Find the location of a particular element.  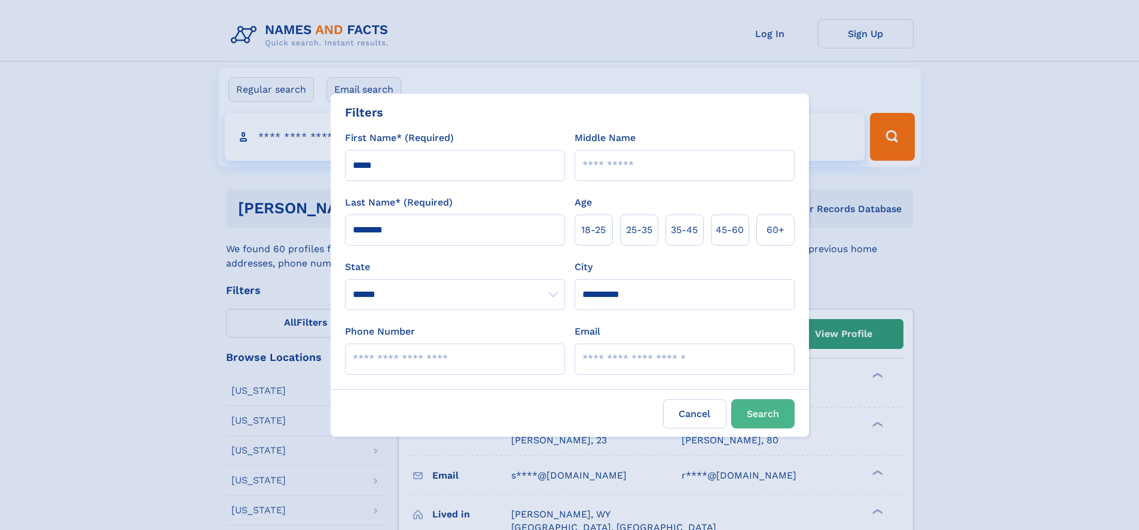

label: Middle Name is located at coordinates (605, 138).